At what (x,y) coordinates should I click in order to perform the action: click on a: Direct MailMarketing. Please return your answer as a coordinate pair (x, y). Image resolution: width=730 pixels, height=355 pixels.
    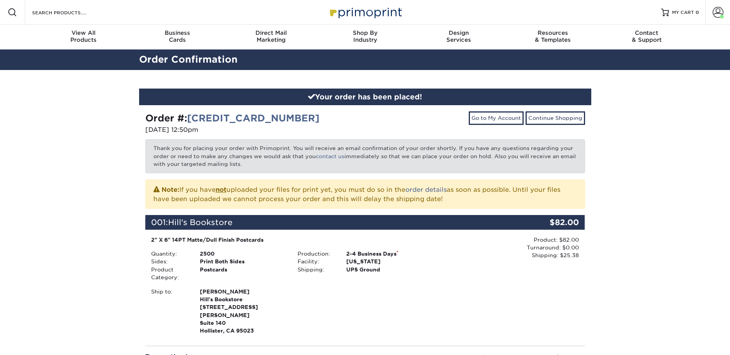
    Looking at the image, I should click on (271, 37).